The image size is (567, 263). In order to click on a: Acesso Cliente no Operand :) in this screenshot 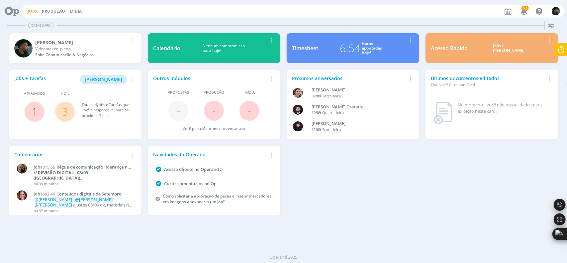, I will do `click(193, 169)`.